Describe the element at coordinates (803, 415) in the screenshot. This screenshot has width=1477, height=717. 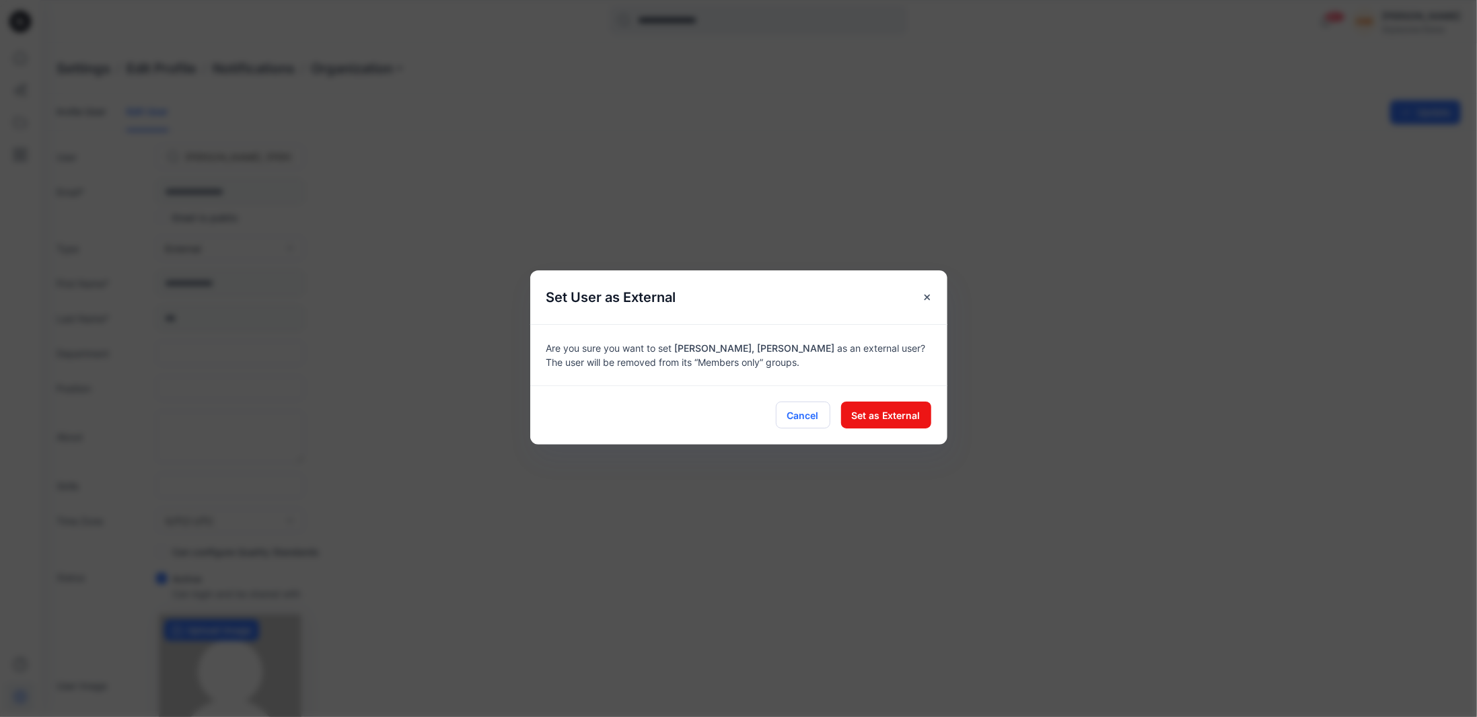
I see `span: Cancel` at that location.